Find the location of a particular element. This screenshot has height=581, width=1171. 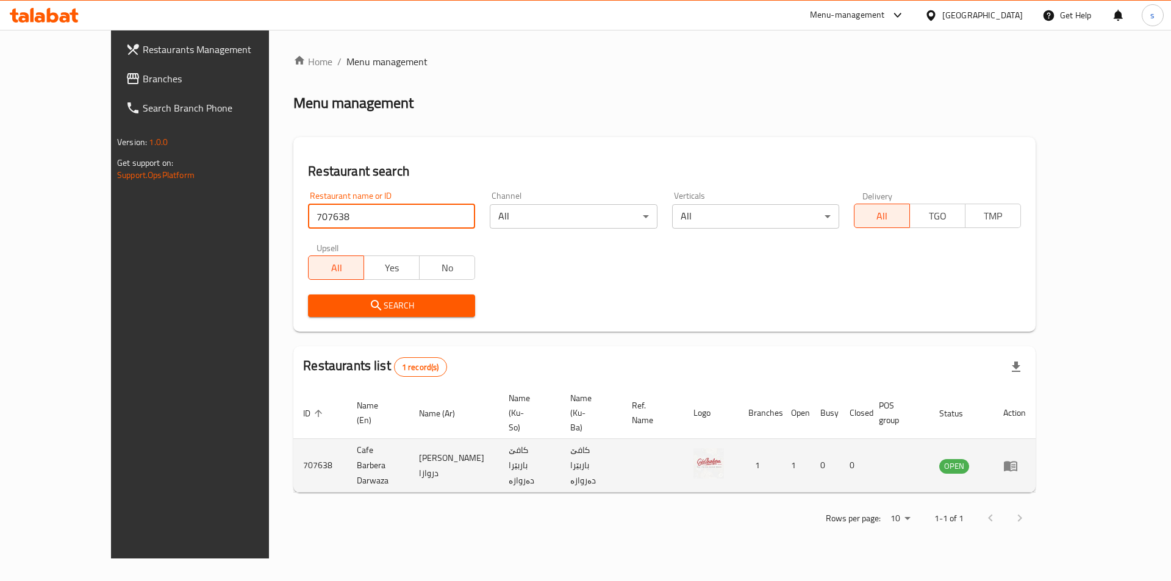

nav: breadcrumb is located at coordinates (664, 62).